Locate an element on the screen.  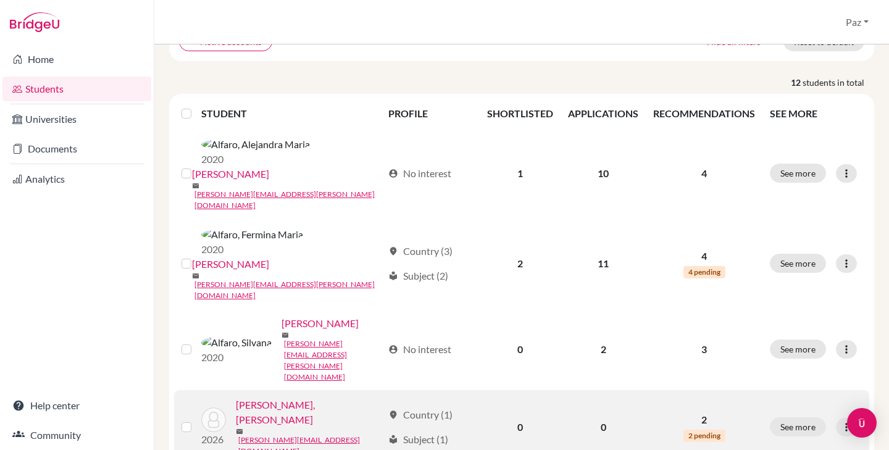
th: PROFILE is located at coordinates (430, 114).